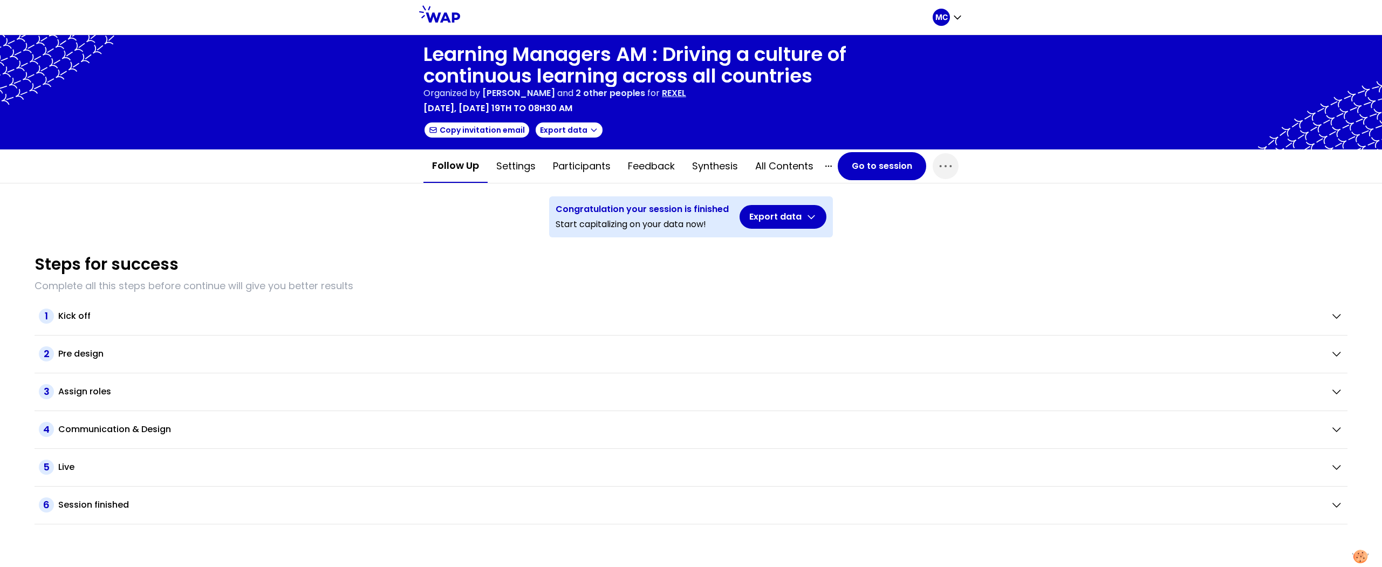 Image resolution: width=1382 pixels, height=567 pixels. What do you see at coordinates (691, 354) in the screenshot?
I see `button: 2Pre design` at bounding box center [691, 354].